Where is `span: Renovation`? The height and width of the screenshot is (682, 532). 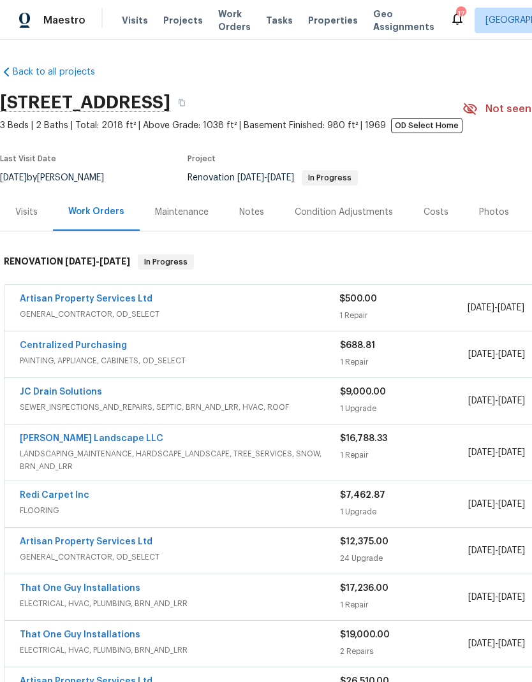 span: Renovation is located at coordinates (272, 178).